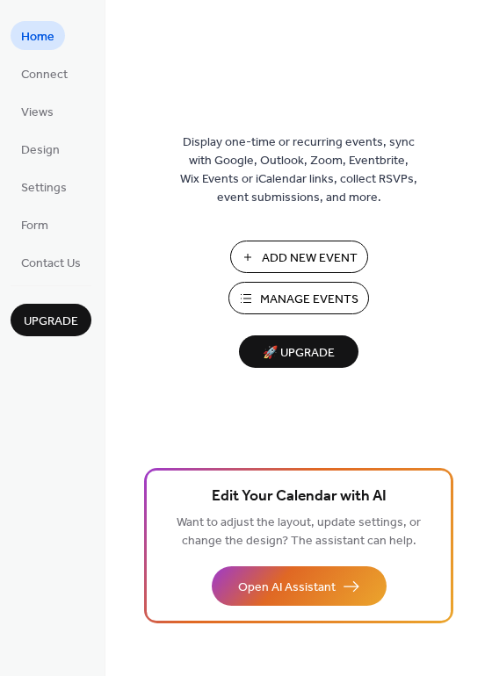 This screenshot has width=492, height=676. Describe the element at coordinates (38, 37) in the screenshot. I see `span: Home` at that location.